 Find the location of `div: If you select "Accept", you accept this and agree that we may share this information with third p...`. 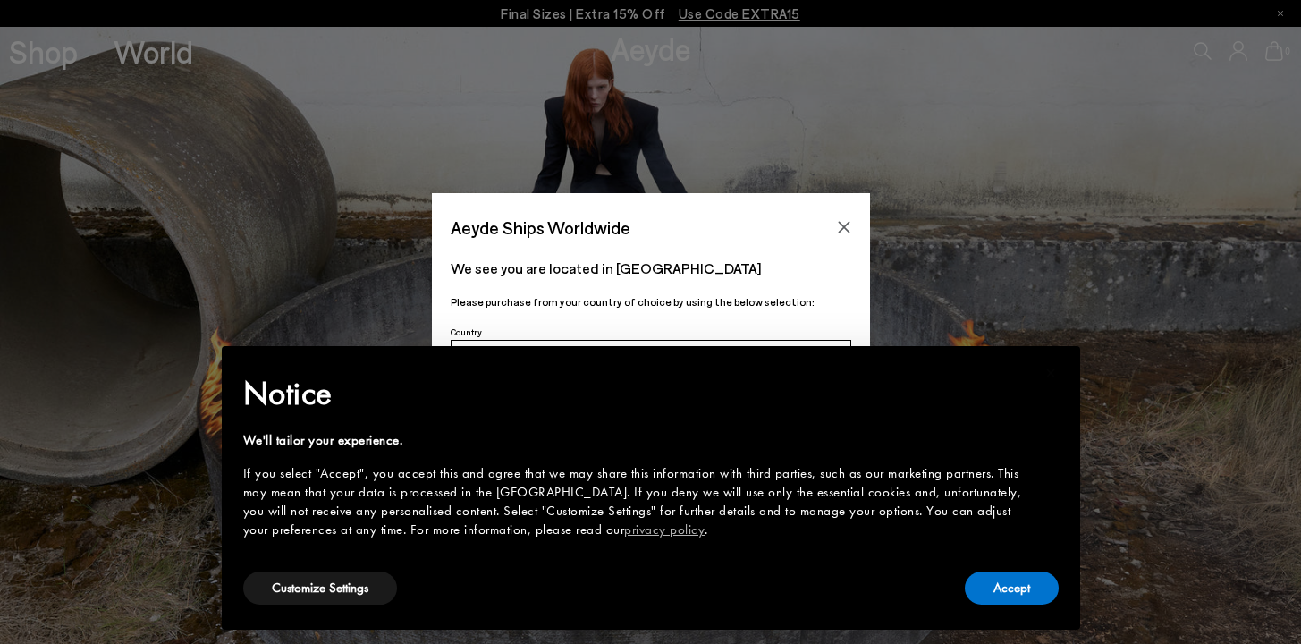

div: If you select "Accept", you accept this and agree that we may share this information with third p... is located at coordinates (637, 502).